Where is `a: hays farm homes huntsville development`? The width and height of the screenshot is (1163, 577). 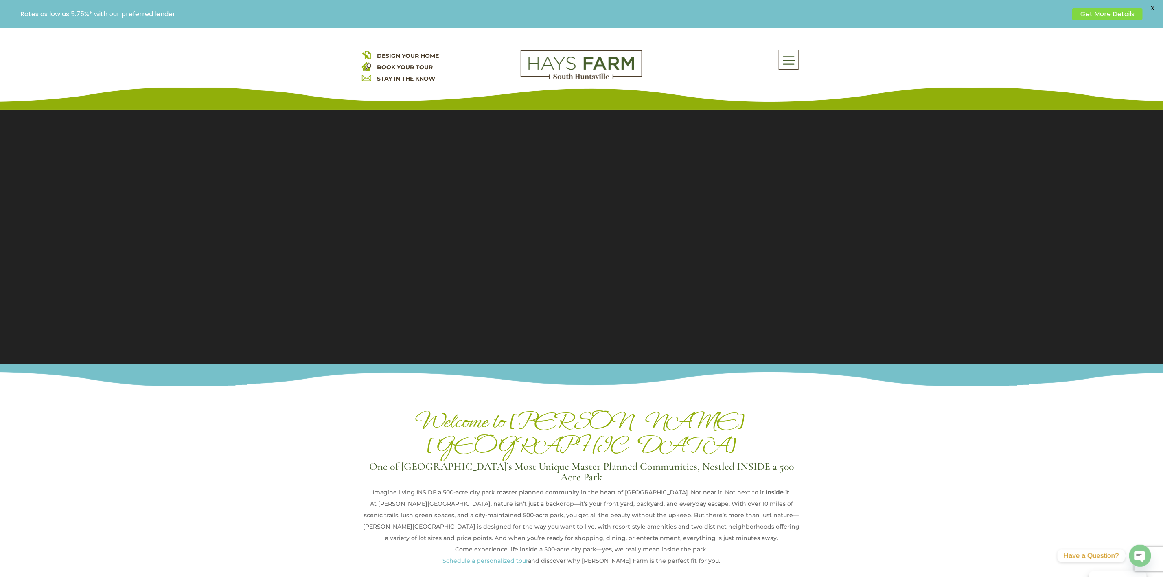 a: hays farm homes huntsville development is located at coordinates (581, 77).